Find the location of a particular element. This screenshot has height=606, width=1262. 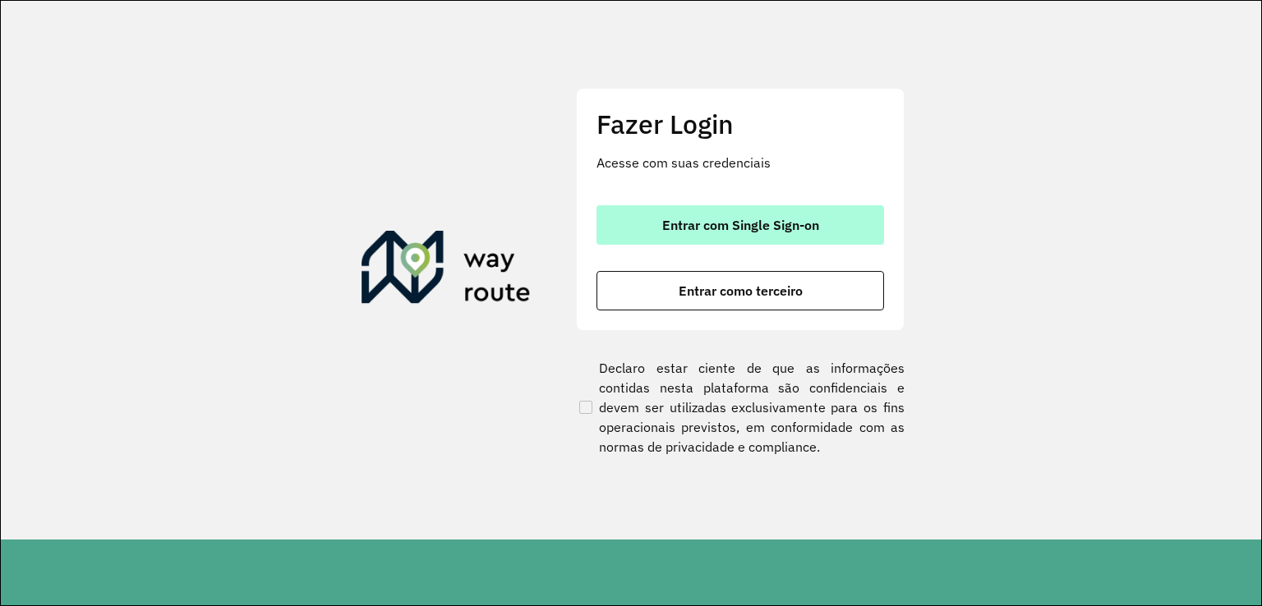

img: Roteirizador AmbevTech is located at coordinates (446, 270).